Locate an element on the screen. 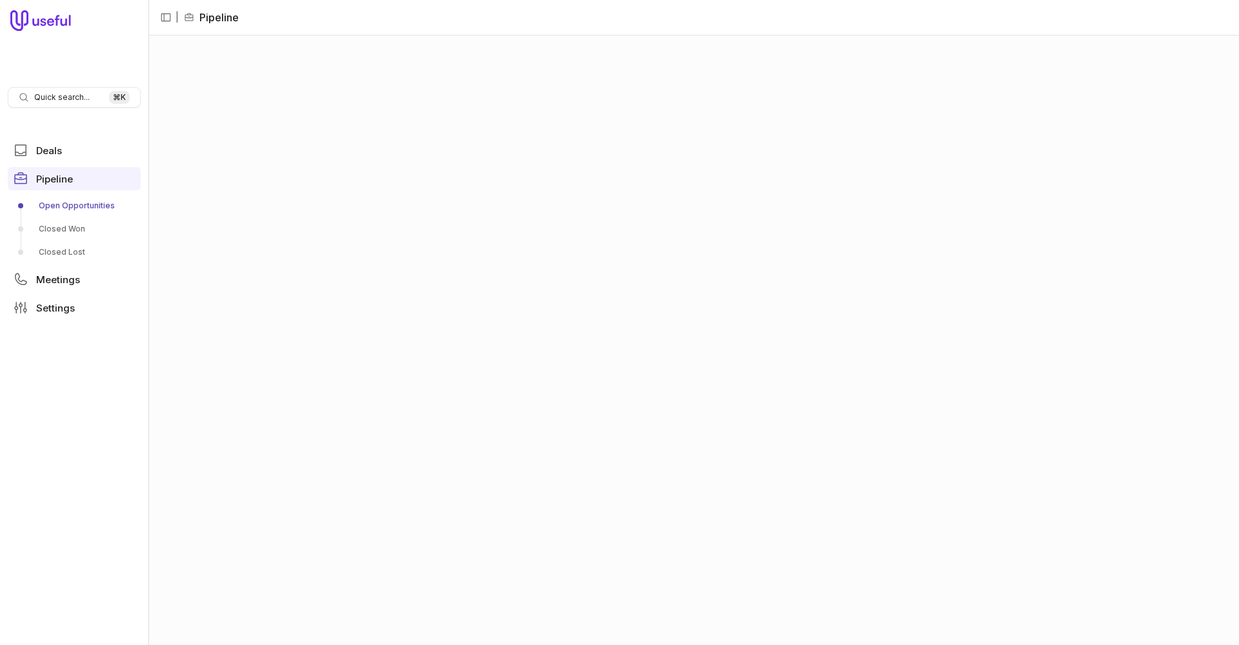 This screenshot has height=645, width=1239. li: Pipeline is located at coordinates (211, 17).